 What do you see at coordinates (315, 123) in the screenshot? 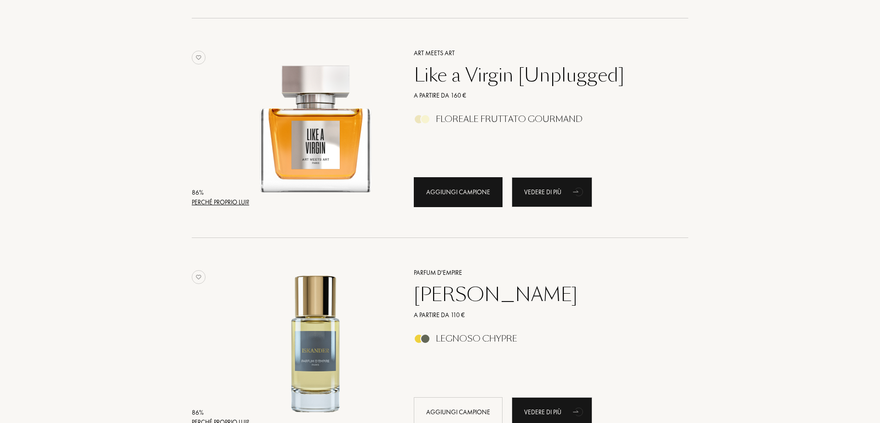
I see `img: Like a Virgin [Unplugged] Art Meets Art` at bounding box center [315, 123].